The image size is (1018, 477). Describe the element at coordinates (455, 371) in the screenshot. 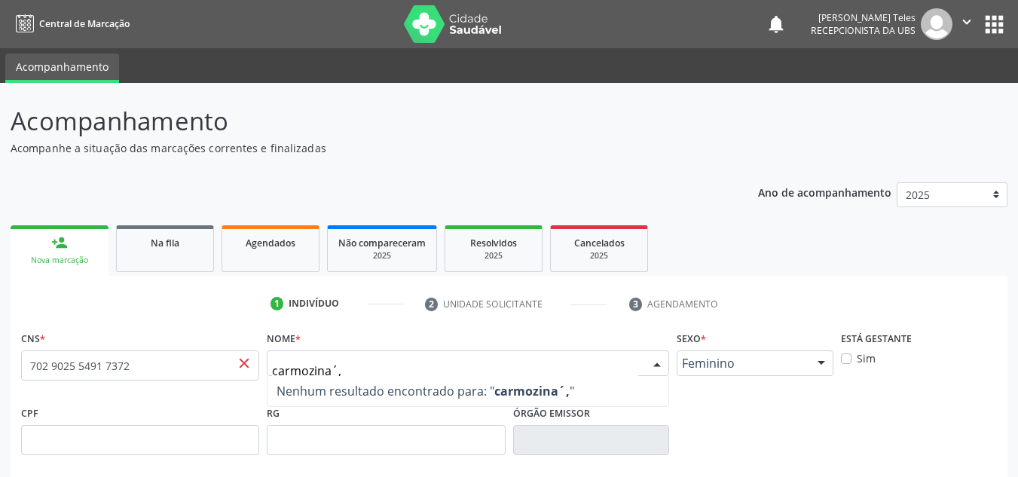

I see `input: Busque pelo nome (ou informe CNS ou CPF ao lado)` at that location.